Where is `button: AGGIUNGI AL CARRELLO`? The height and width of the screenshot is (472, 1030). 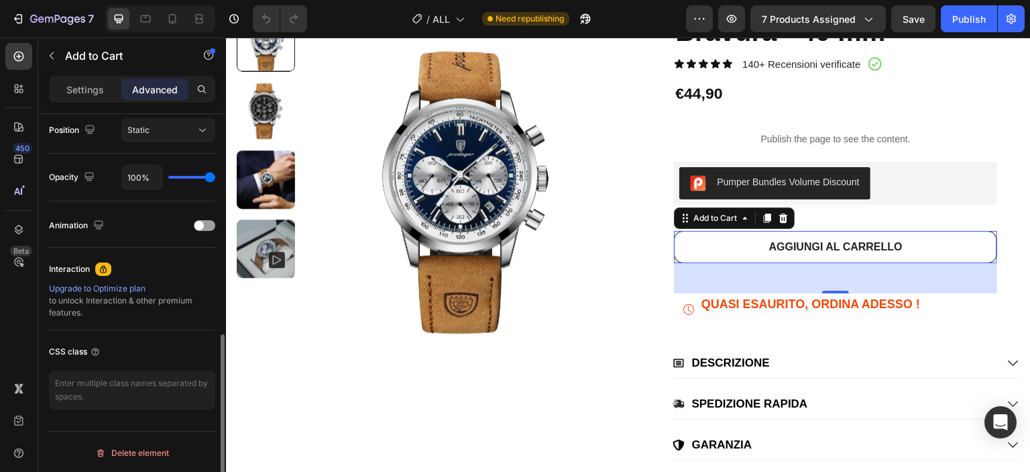
button: AGGIUNGI AL CARRELLO is located at coordinates (610, 209).